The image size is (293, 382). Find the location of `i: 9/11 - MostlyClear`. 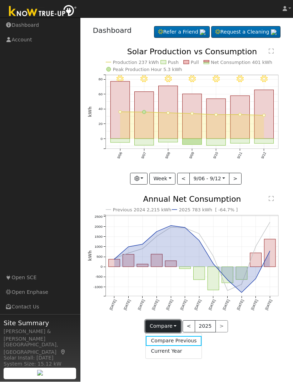

i: 9/11 - MostlyClear is located at coordinates (240, 79).